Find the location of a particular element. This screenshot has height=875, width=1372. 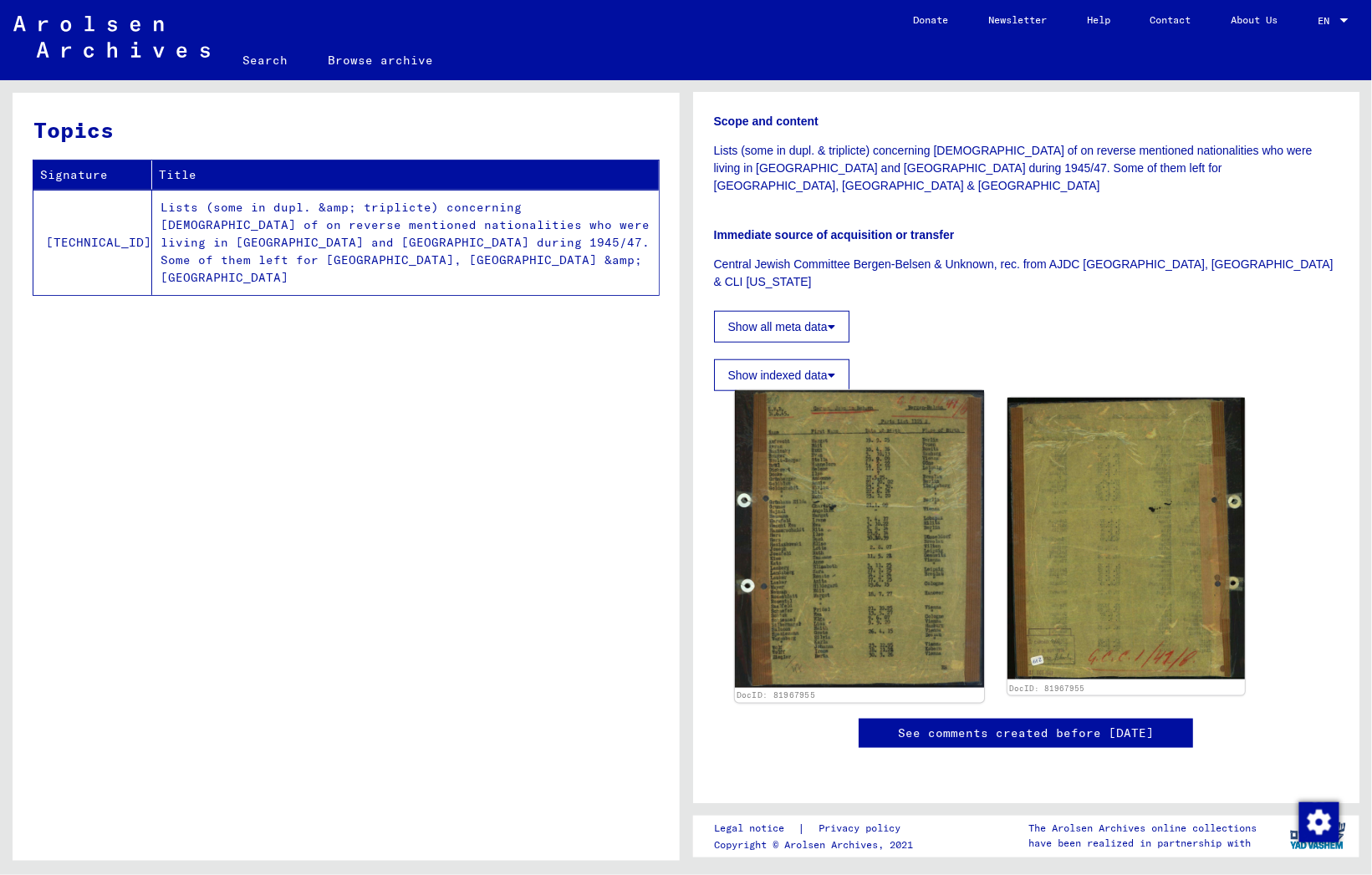

a: Search is located at coordinates (266, 60).